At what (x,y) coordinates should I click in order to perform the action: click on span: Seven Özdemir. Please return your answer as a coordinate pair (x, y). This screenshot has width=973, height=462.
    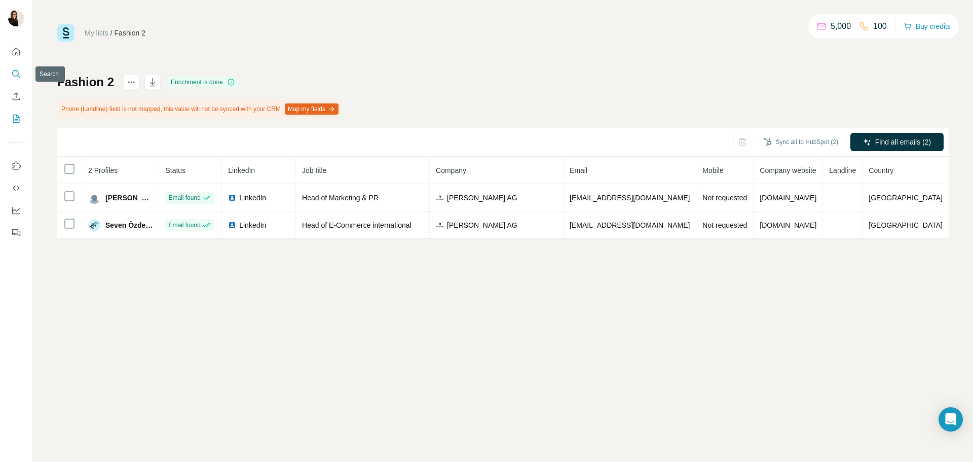
    Looking at the image, I should click on (129, 225).